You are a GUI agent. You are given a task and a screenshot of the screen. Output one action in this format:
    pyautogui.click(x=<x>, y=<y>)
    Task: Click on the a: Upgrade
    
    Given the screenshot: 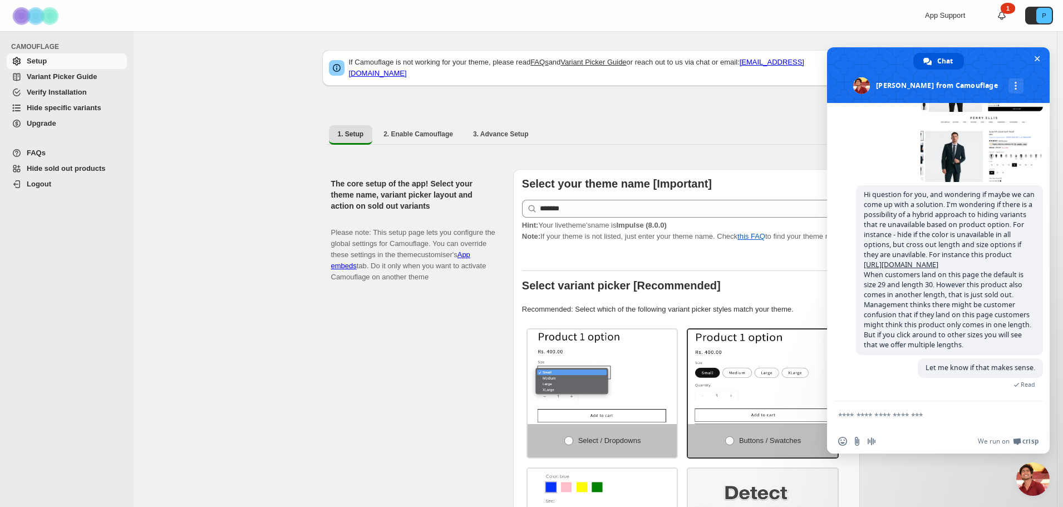 What is the action you would take?
    pyautogui.click(x=67, y=124)
    